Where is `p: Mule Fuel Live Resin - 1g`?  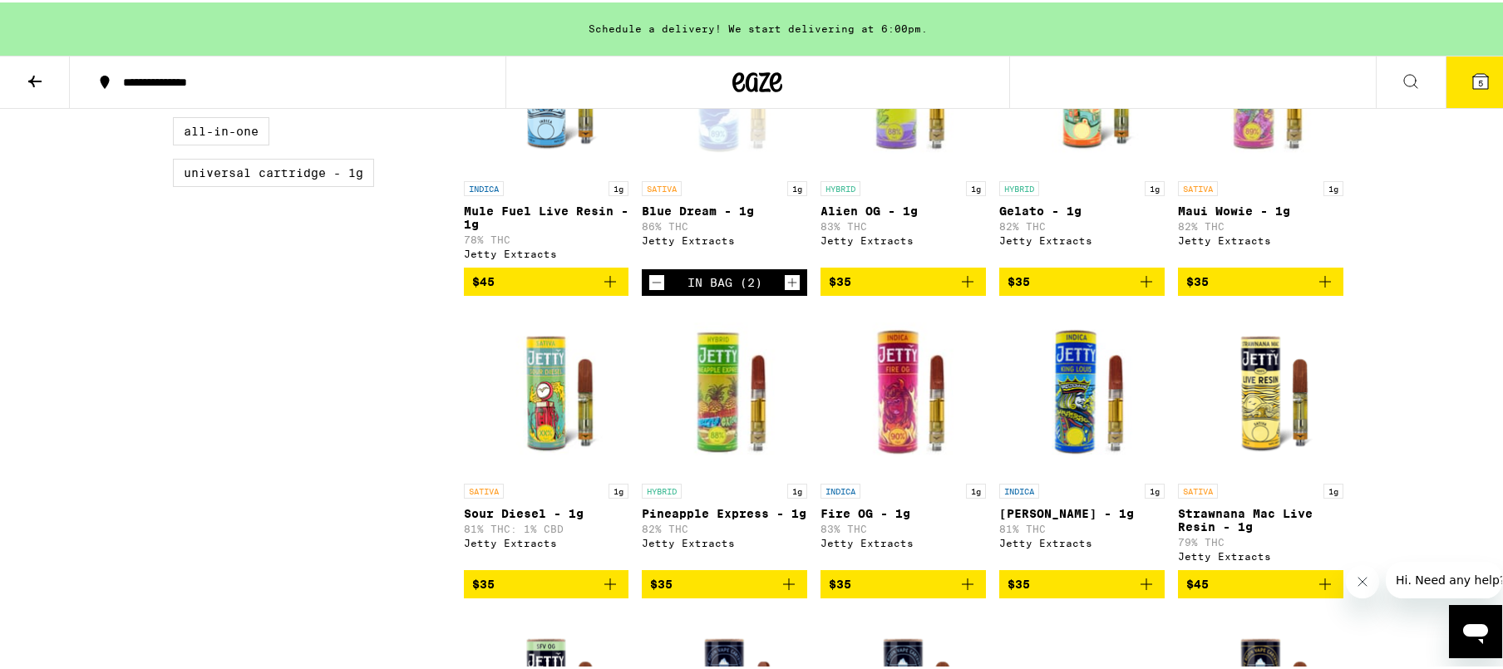 p: Mule Fuel Live Resin - 1g is located at coordinates (546, 215).